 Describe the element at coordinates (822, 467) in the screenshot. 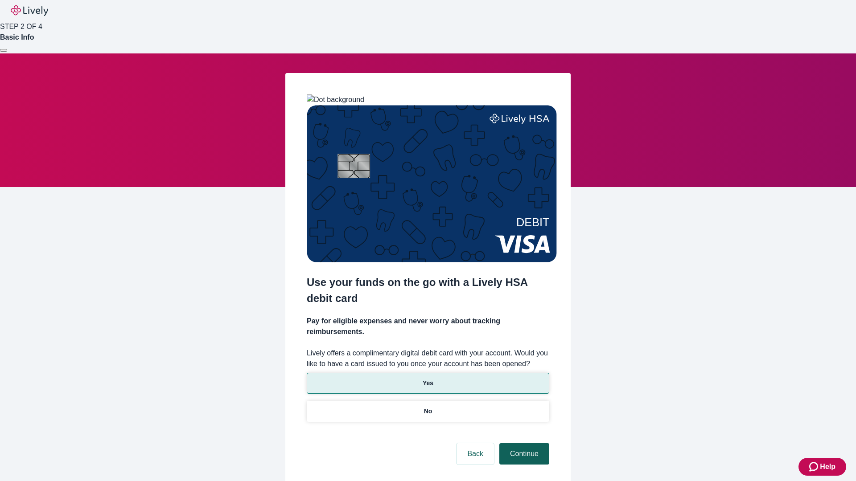

I see `button: Zendesk support iconHelp` at that location.